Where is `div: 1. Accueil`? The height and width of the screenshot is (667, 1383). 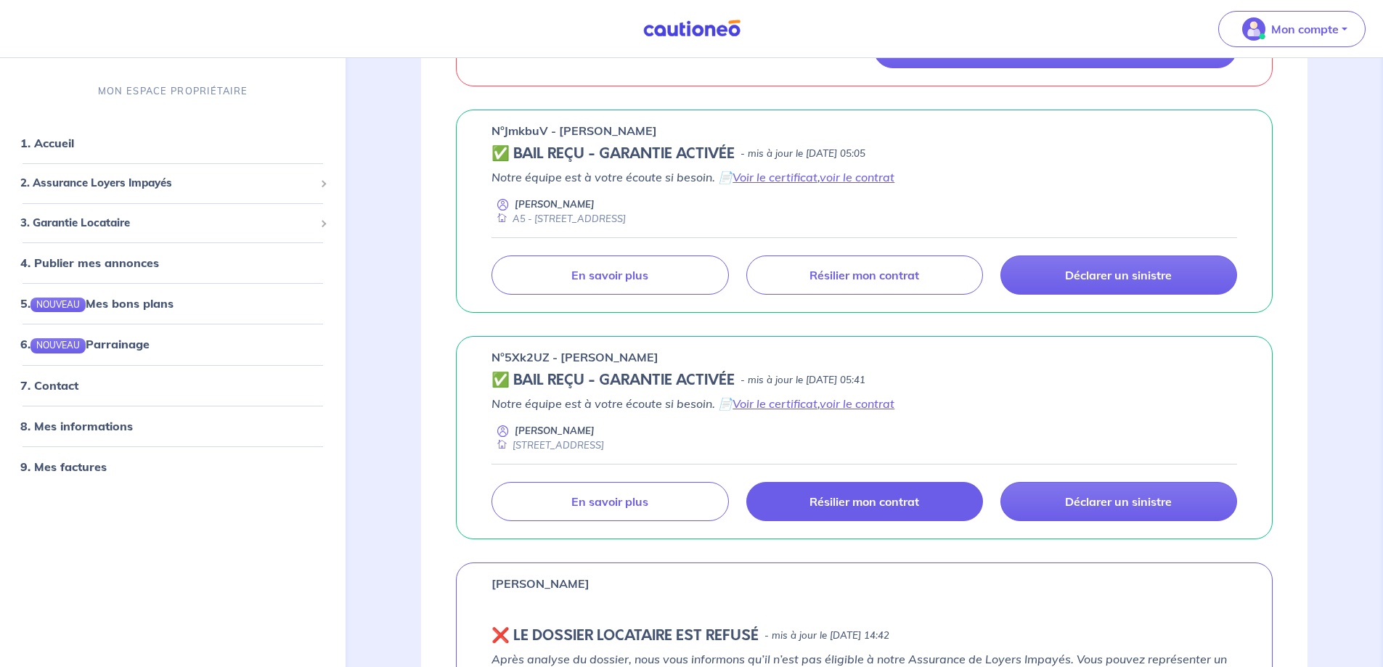
div: 1. Accueil is located at coordinates (173, 143).